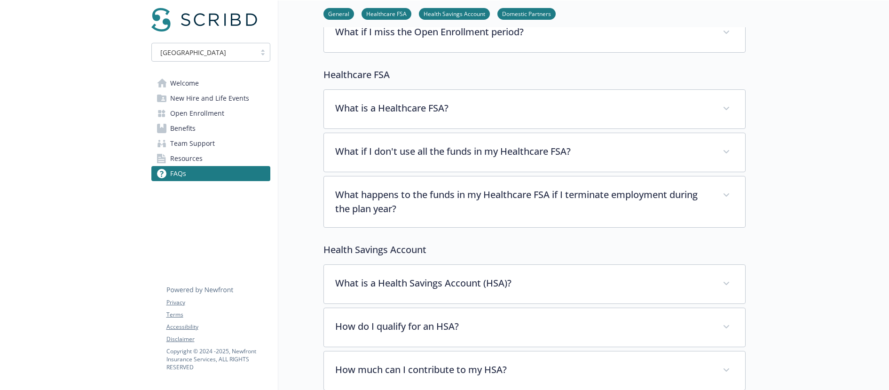  What do you see at coordinates (218, 302) in the screenshot?
I see `a: Privacy` at bounding box center [218, 302].